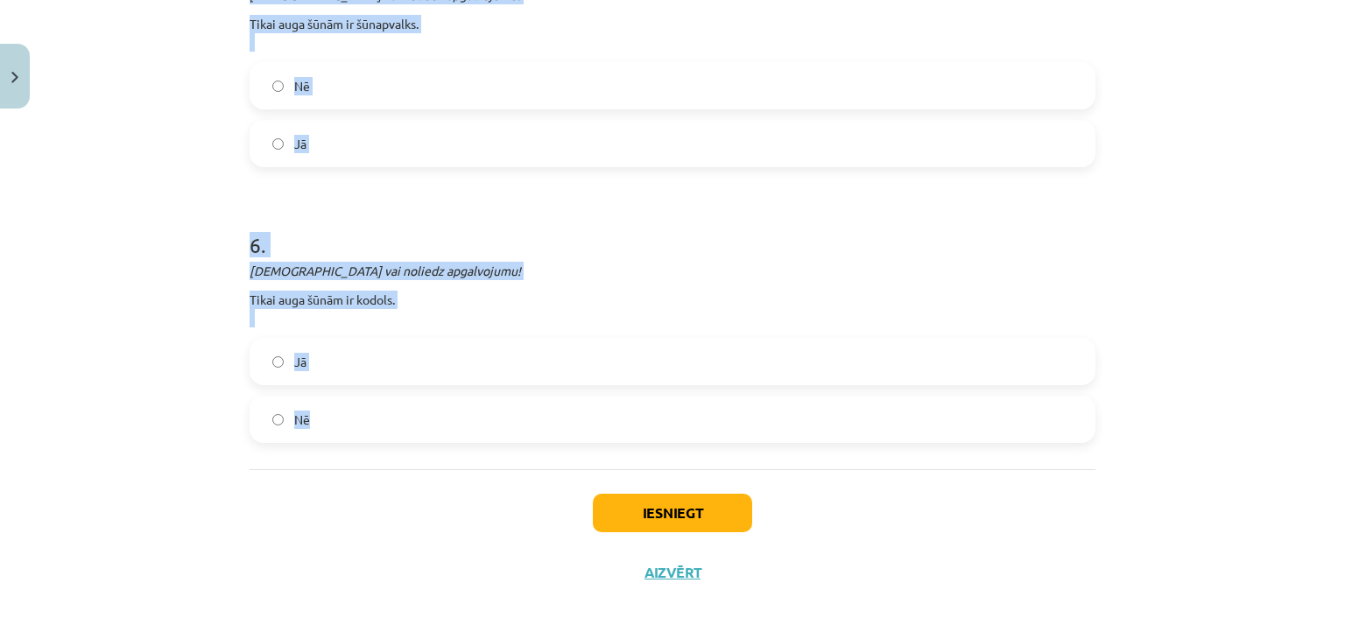  What do you see at coordinates (15, 77) in the screenshot?
I see `img: icon-close-lesson-0947bae3869378f0d4975bcd49f059093ad1ed9edebbc8119c70593378902aed.svg` at bounding box center [15, 77].